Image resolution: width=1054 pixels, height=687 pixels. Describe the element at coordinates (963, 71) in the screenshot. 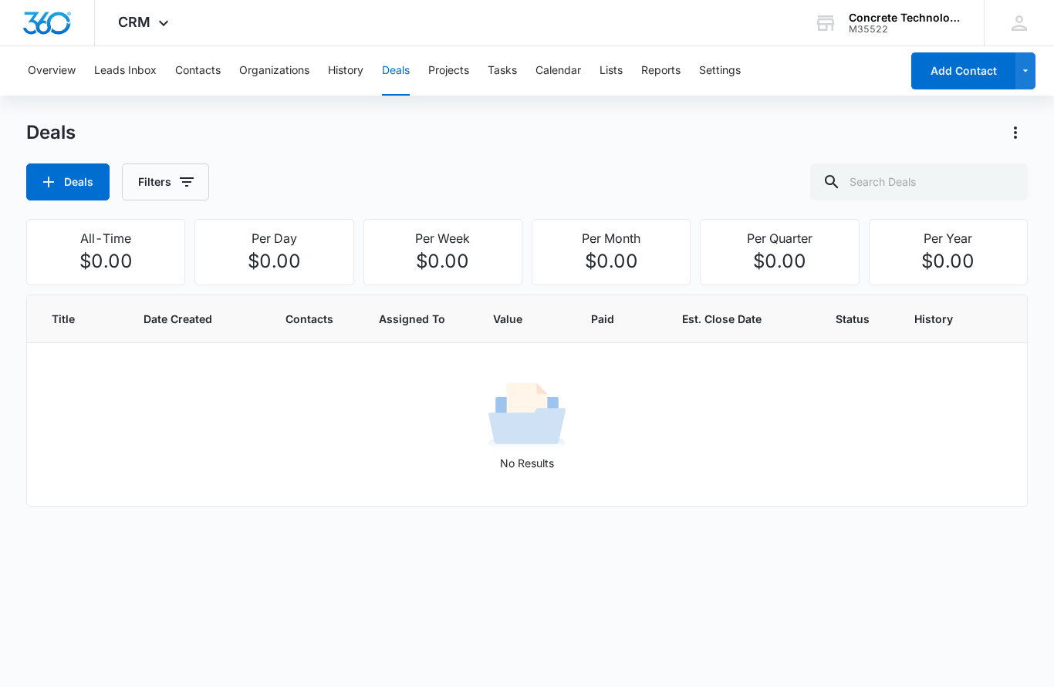

I see `button: Add Contact` at that location.